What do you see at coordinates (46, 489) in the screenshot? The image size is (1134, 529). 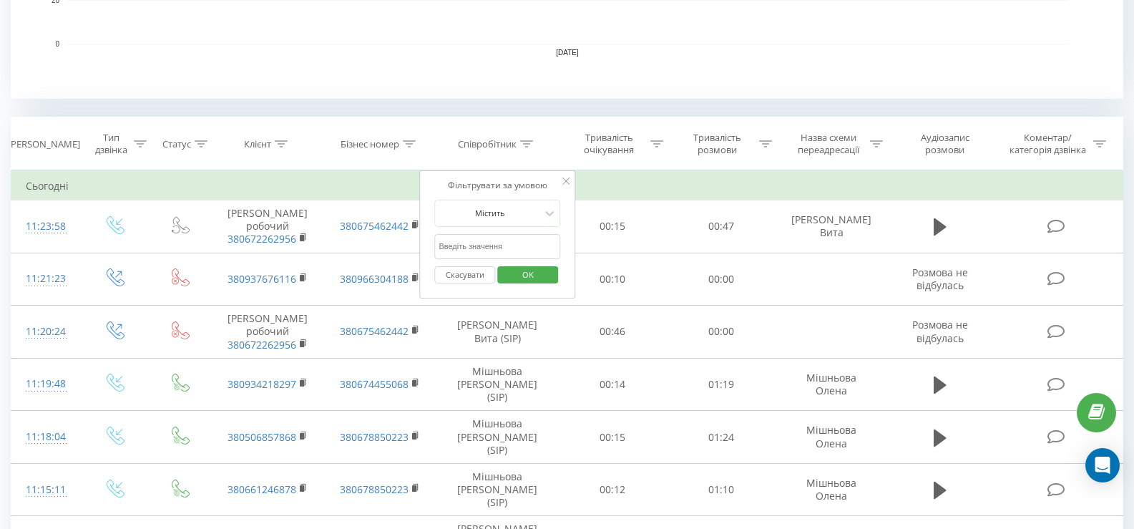 I see `div: 11:15:11` at bounding box center [46, 489].